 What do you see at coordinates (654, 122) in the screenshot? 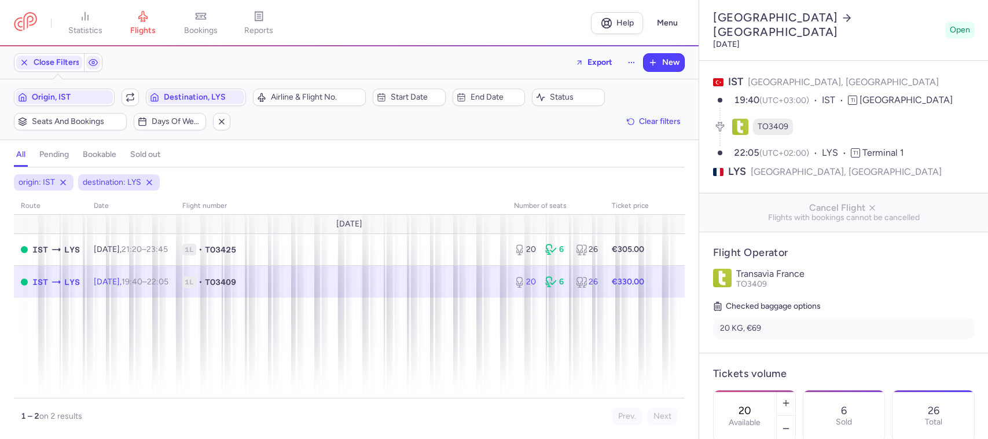
I see `button: Clear filters` at bounding box center [654, 122].